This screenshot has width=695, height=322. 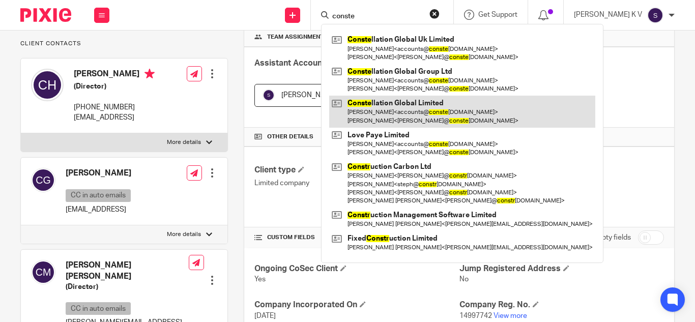 What do you see at coordinates (150, 74) in the screenshot?
I see `i: Primary` at bounding box center [150, 74].